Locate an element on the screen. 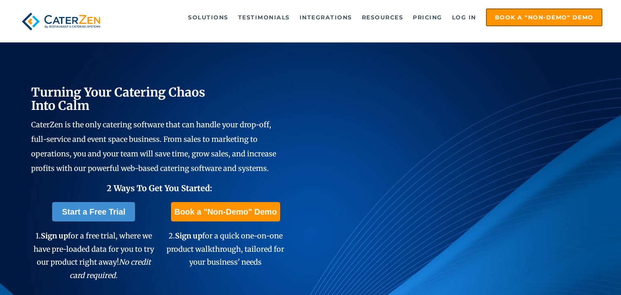 The width and height of the screenshot is (621, 295). span: 1. for a free trial, where we have pre-loaded data for you to try our product right away! is located at coordinates (94, 256).